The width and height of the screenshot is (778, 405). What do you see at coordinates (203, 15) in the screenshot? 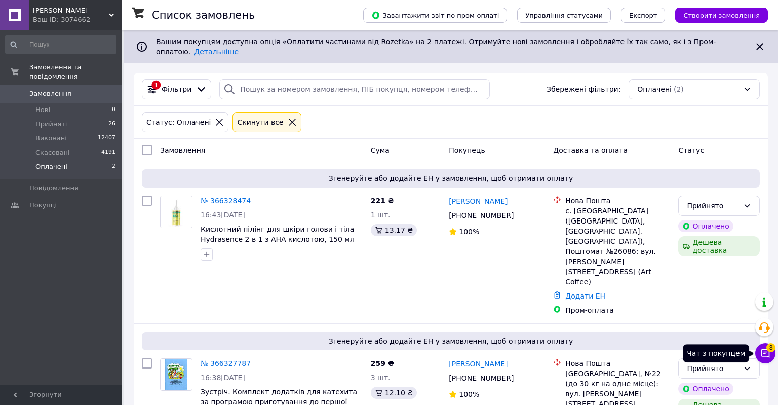
I see `h1: Список замовлень` at bounding box center [203, 15].